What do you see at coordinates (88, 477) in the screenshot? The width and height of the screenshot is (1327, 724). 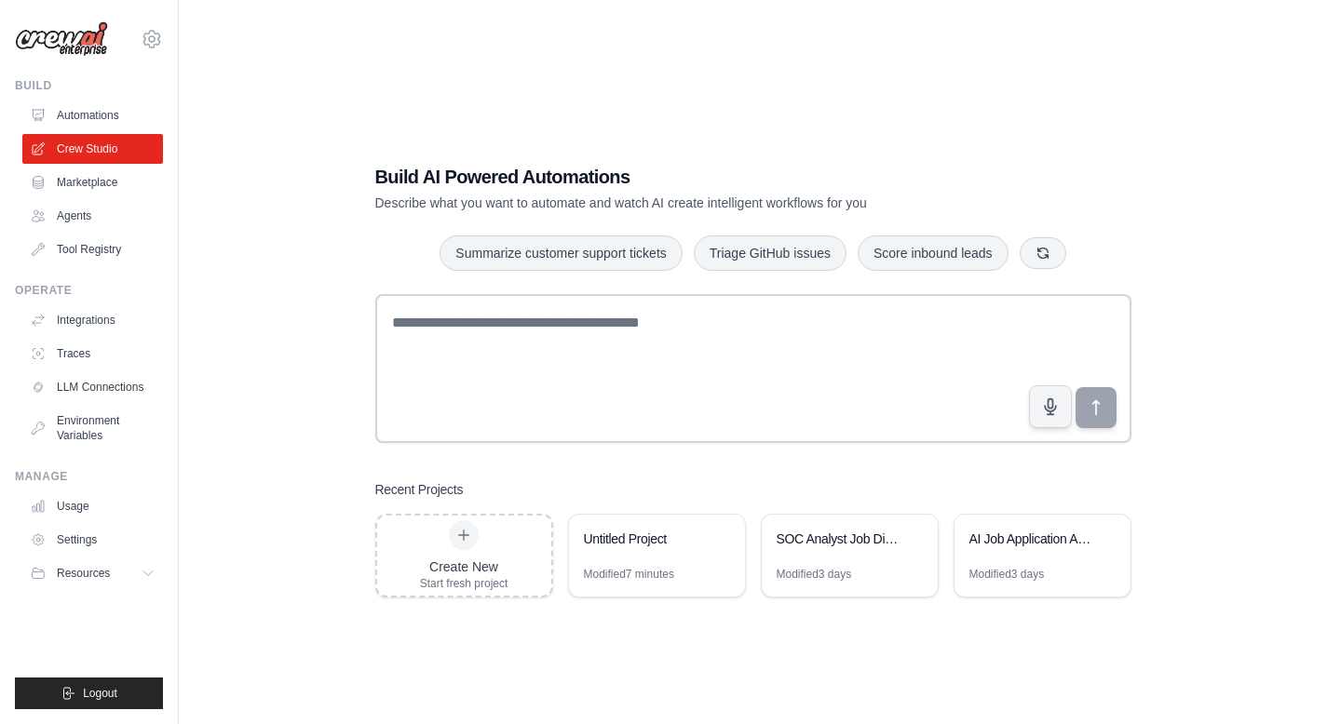 I see `div: Manage` at bounding box center [88, 477].